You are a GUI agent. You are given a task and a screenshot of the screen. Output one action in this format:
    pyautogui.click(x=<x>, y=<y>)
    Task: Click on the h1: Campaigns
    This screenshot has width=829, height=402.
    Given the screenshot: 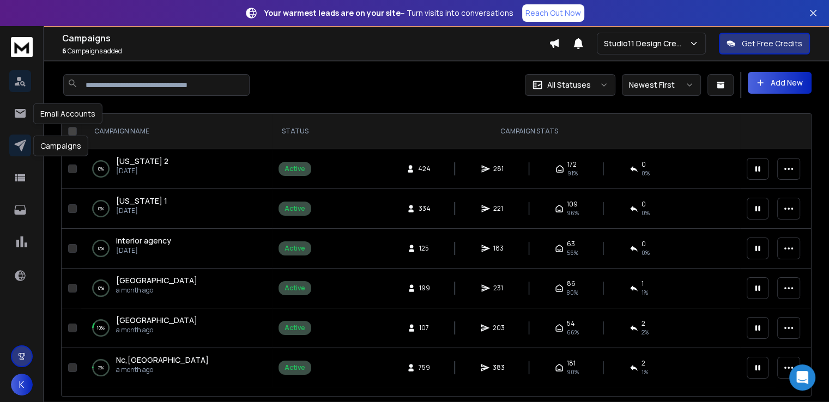 What is the action you would take?
    pyautogui.click(x=305, y=38)
    